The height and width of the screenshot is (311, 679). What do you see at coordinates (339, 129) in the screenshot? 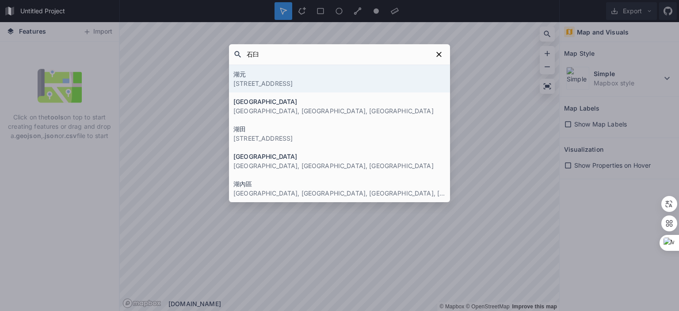
I see `h4: 湖田` at bounding box center [339, 129].